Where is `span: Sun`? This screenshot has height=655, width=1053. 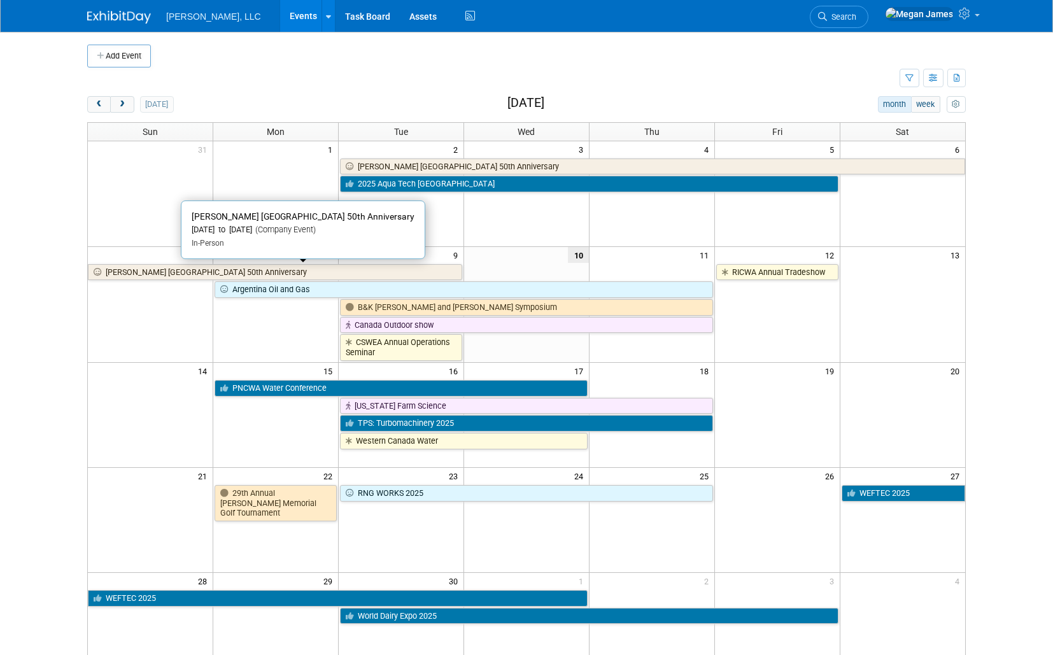 span: Sun is located at coordinates (150, 132).